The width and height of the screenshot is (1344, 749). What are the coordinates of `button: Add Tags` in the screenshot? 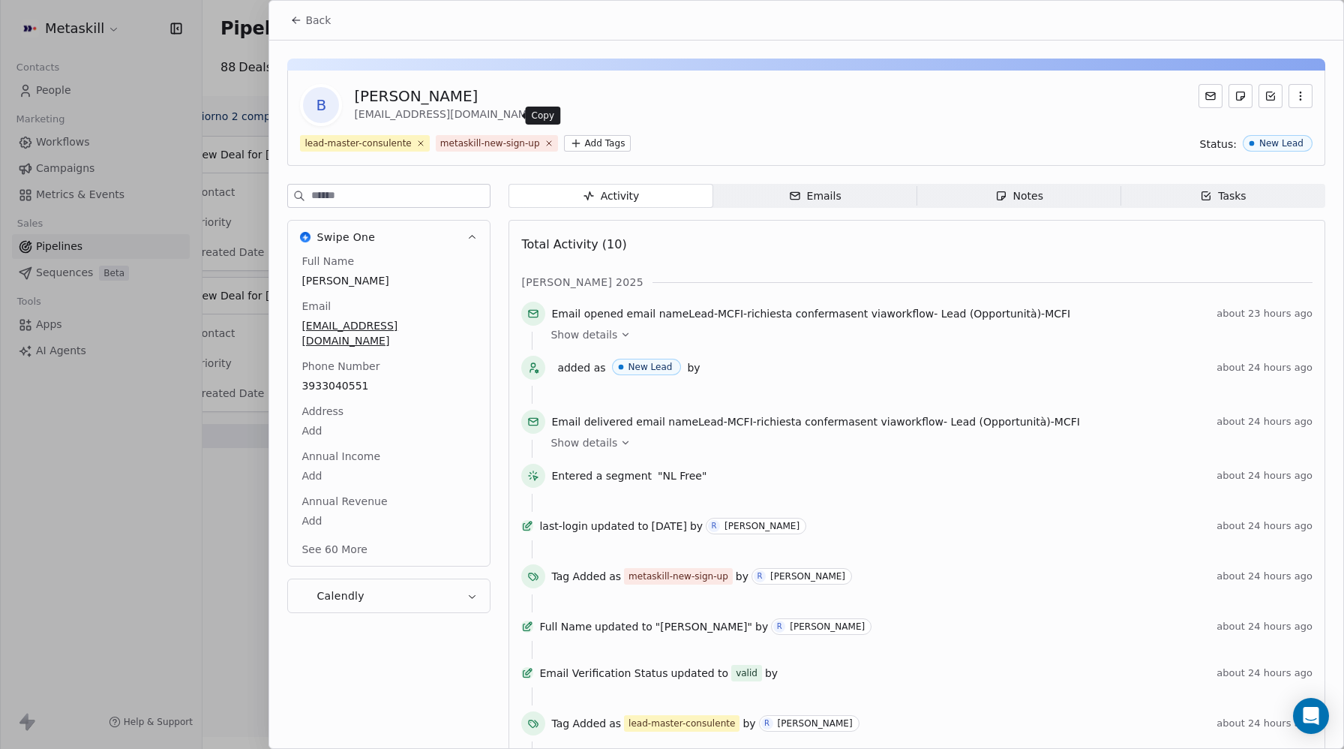 It's located at (598, 143).